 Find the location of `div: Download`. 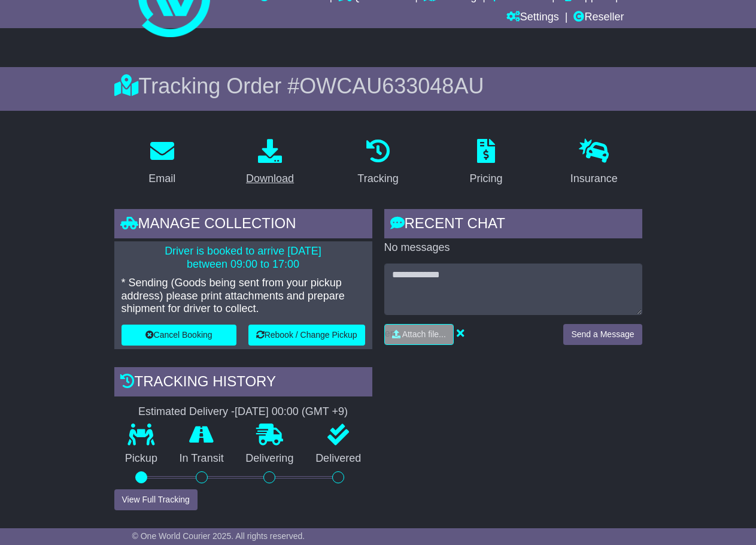

div: Download is located at coordinates (270, 178).